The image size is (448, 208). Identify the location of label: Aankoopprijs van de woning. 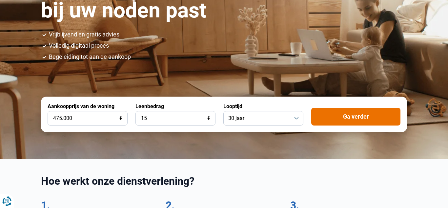
(81, 106).